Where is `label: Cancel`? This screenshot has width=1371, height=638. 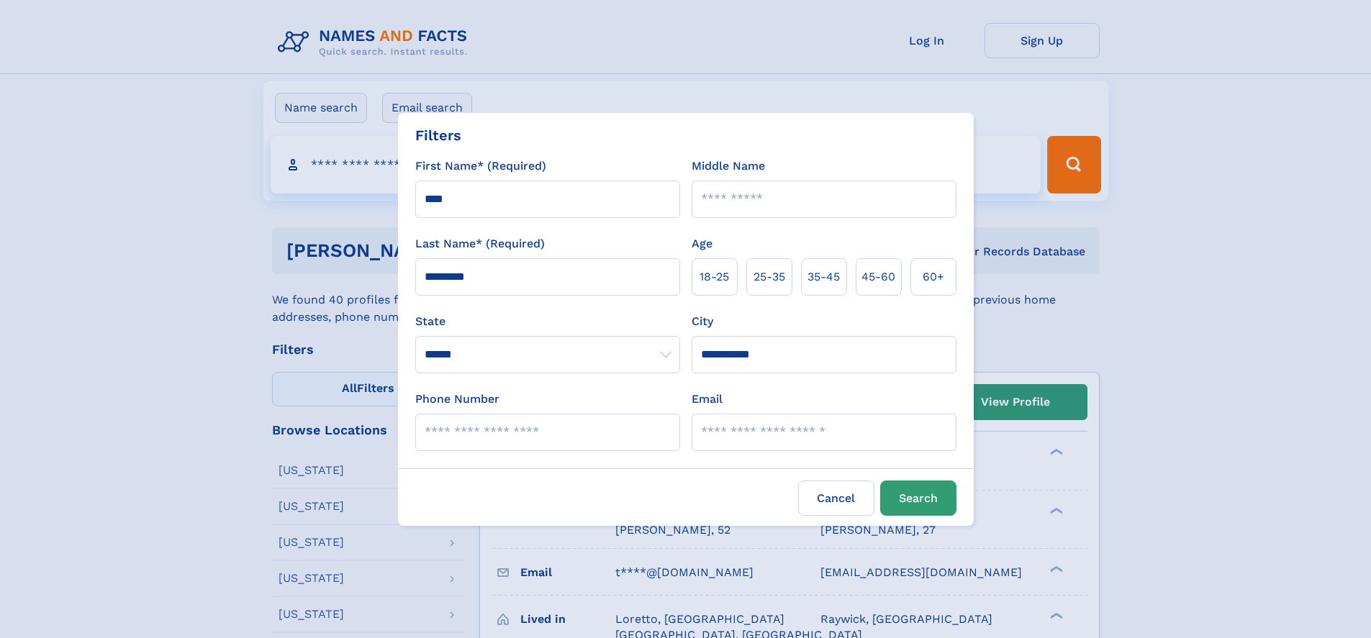 label: Cancel is located at coordinates (836, 498).